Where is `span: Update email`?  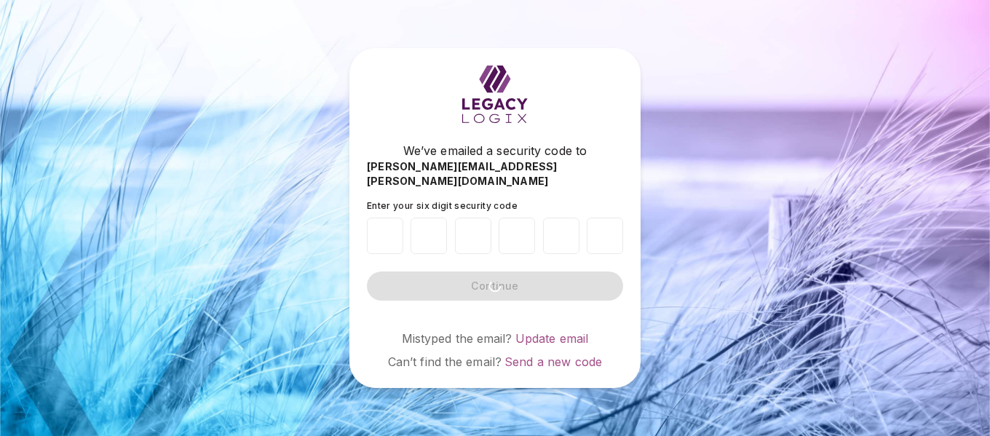 span: Update email is located at coordinates (552, 339).